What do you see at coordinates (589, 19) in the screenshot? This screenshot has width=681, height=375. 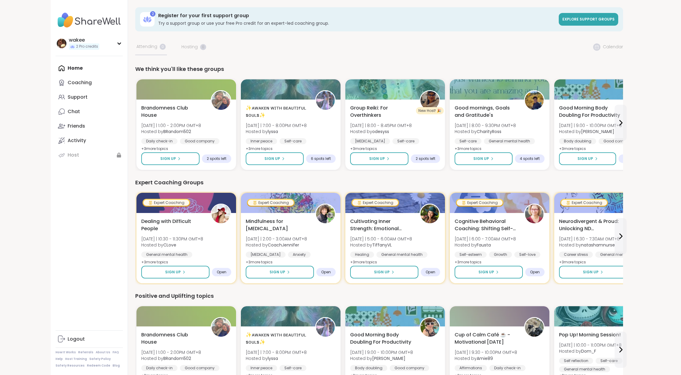 I see `span: Explore support groups` at bounding box center [589, 19].